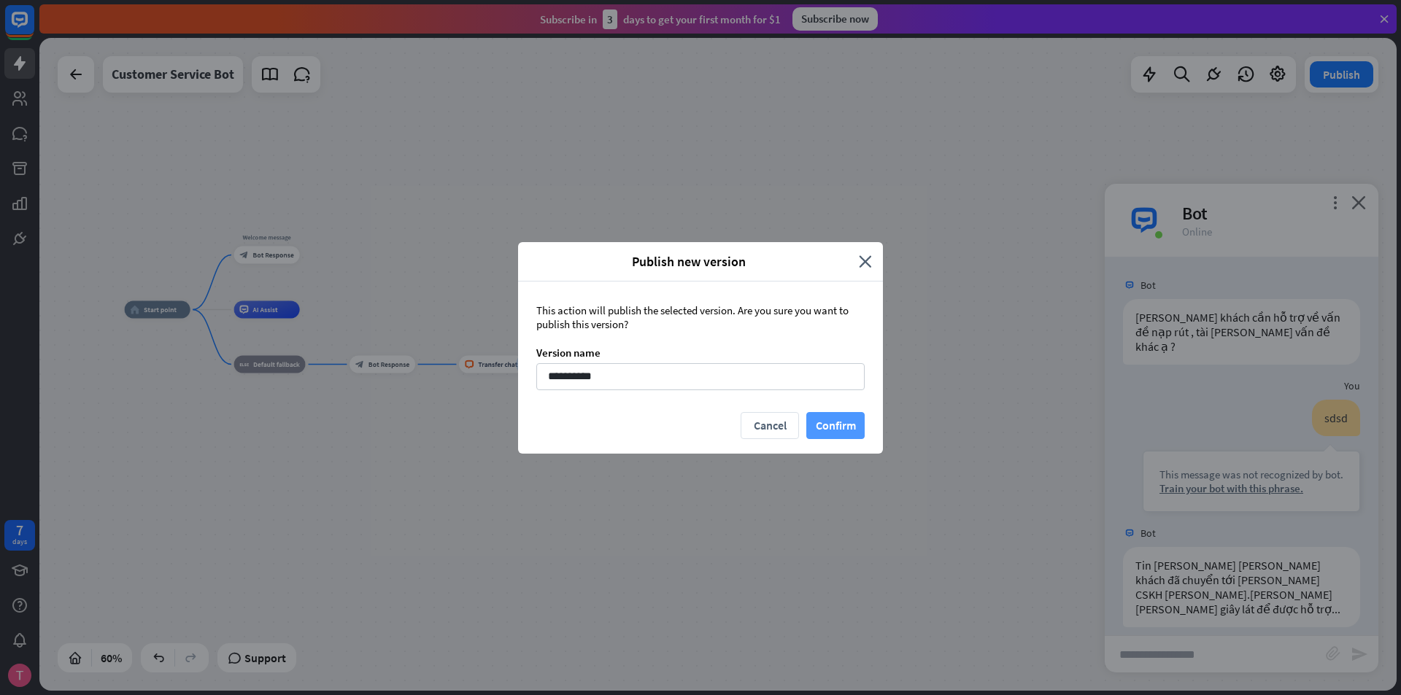  I want to click on i: close, so click(865, 261).